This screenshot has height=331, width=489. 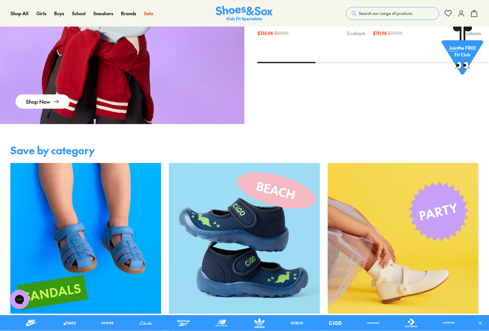 I want to click on img: SHOP_PARTY_868d9987-96b7-4e6a-bd79-e5f96fdc4877.png, so click(x=403, y=239).